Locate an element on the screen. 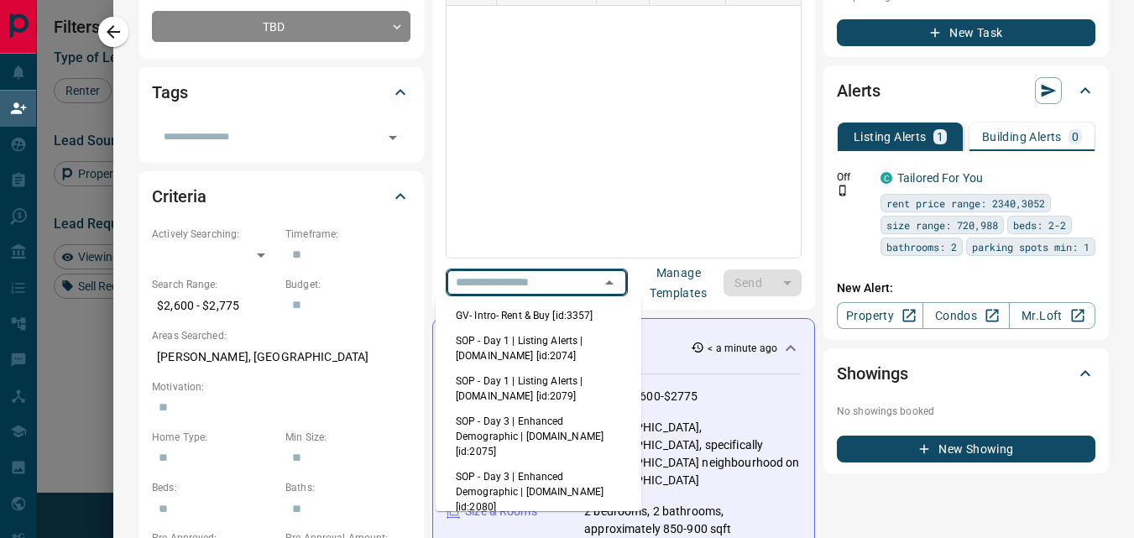 Image resolution: width=1134 pixels, height=538 pixels. p: Actively Searching: is located at coordinates (214, 234).